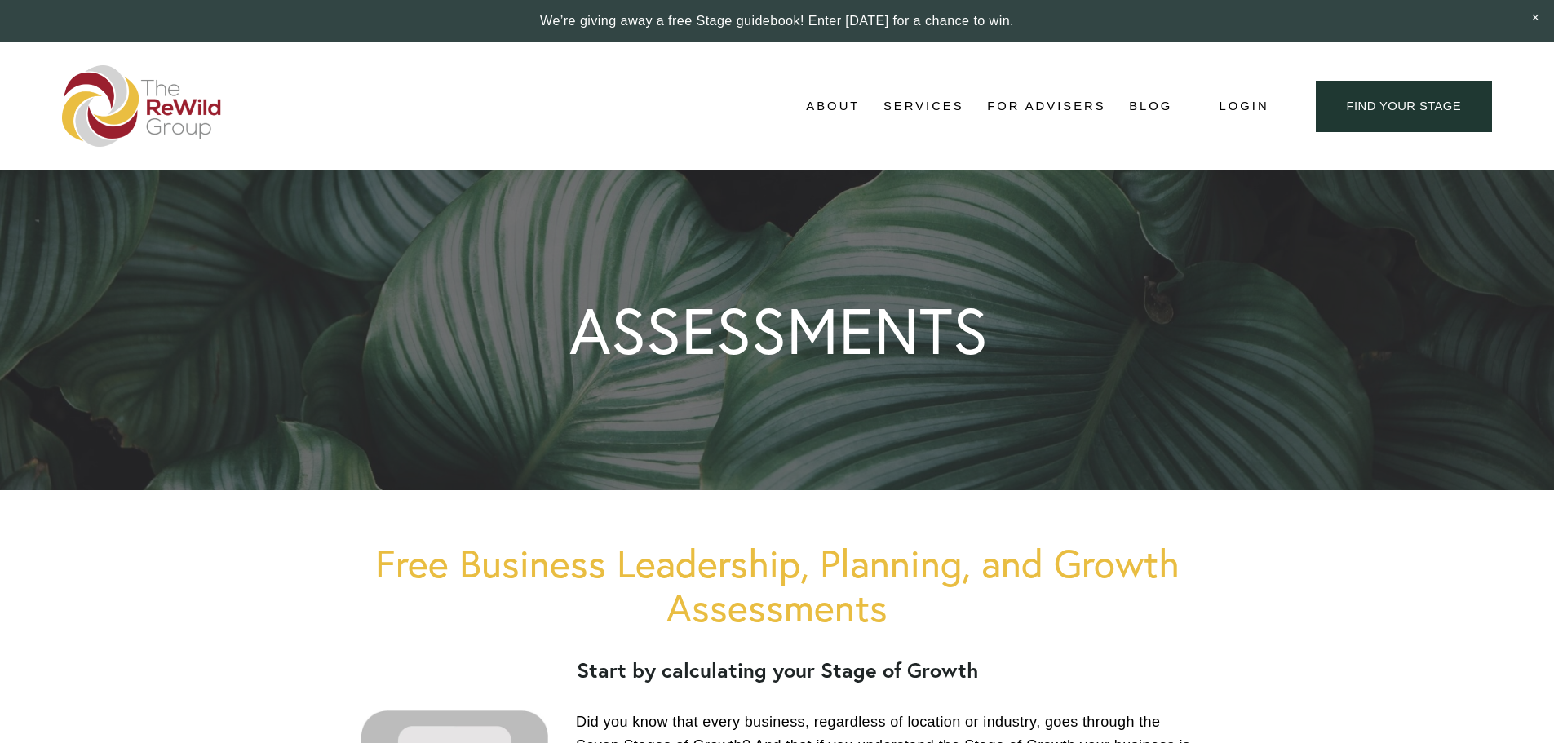 The image size is (1554, 743). I want to click on a: find your stage, so click(1404, 106).